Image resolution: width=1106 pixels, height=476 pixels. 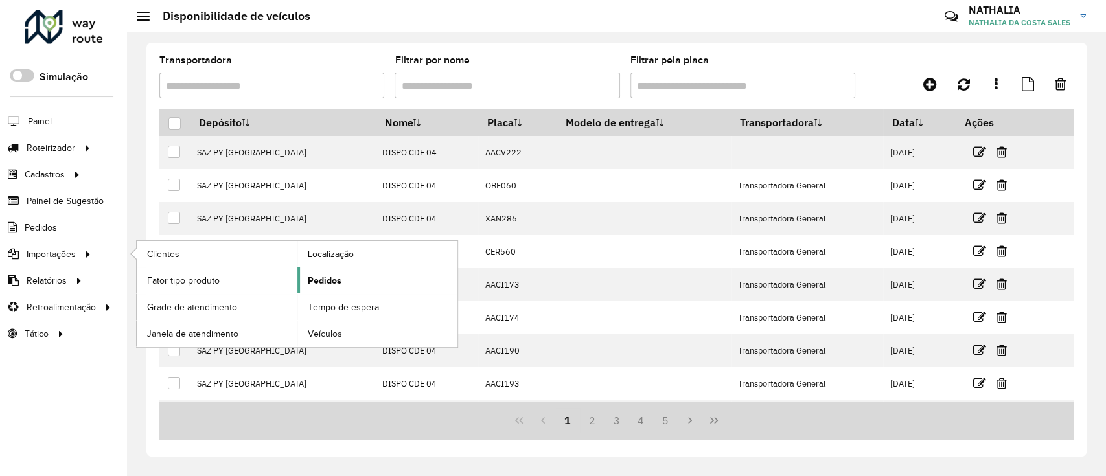 I want to click on span: Painel, so click(x=40, y=121).